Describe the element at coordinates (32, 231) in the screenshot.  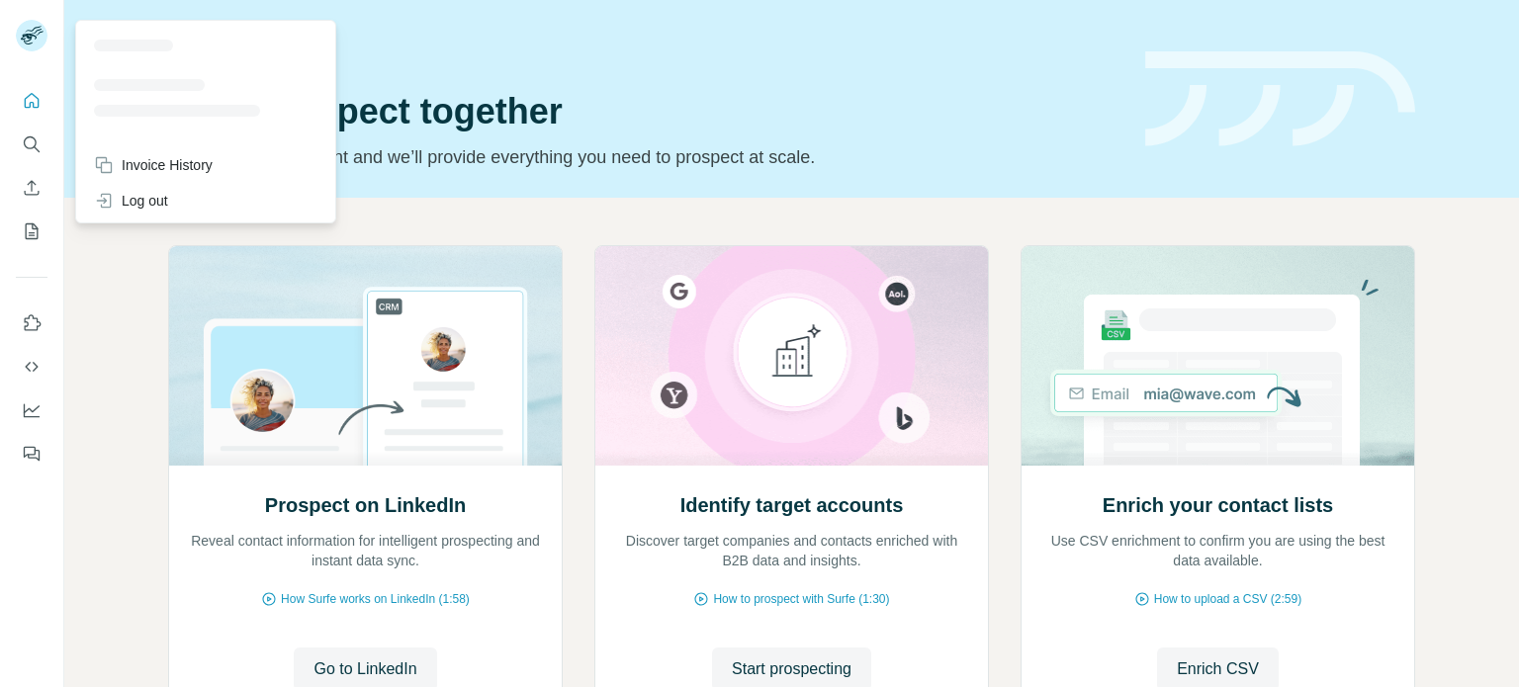
I see `button: My lists` at that location.